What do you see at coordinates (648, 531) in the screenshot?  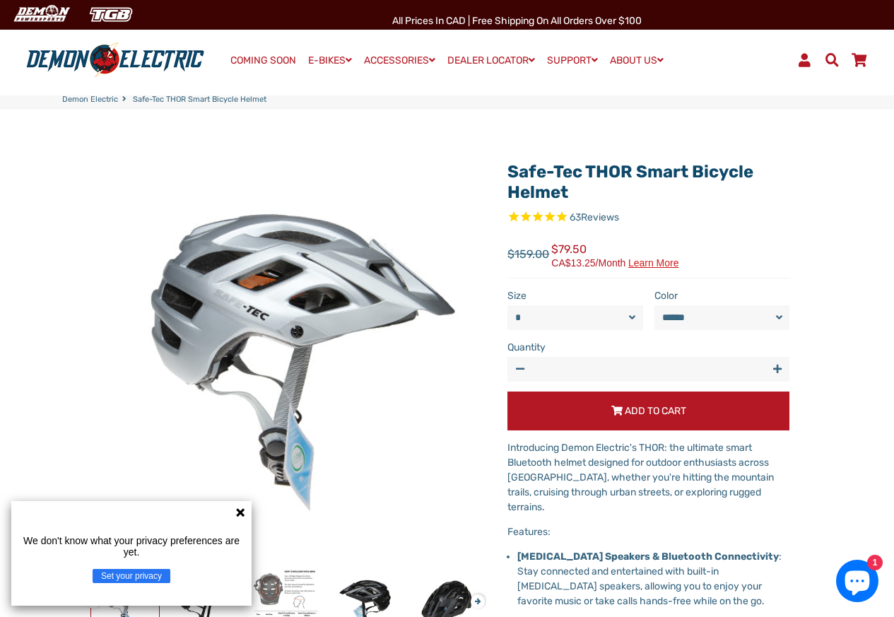 I see `p: Features:` at bounding box center [648, 531].